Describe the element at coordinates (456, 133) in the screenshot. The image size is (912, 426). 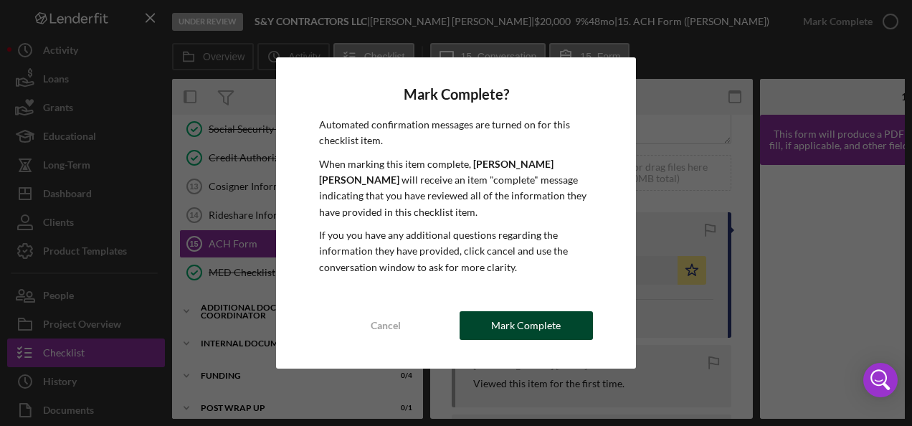
I see `p: Automated confirmation messages are turned on for this checklist item.` at that location.